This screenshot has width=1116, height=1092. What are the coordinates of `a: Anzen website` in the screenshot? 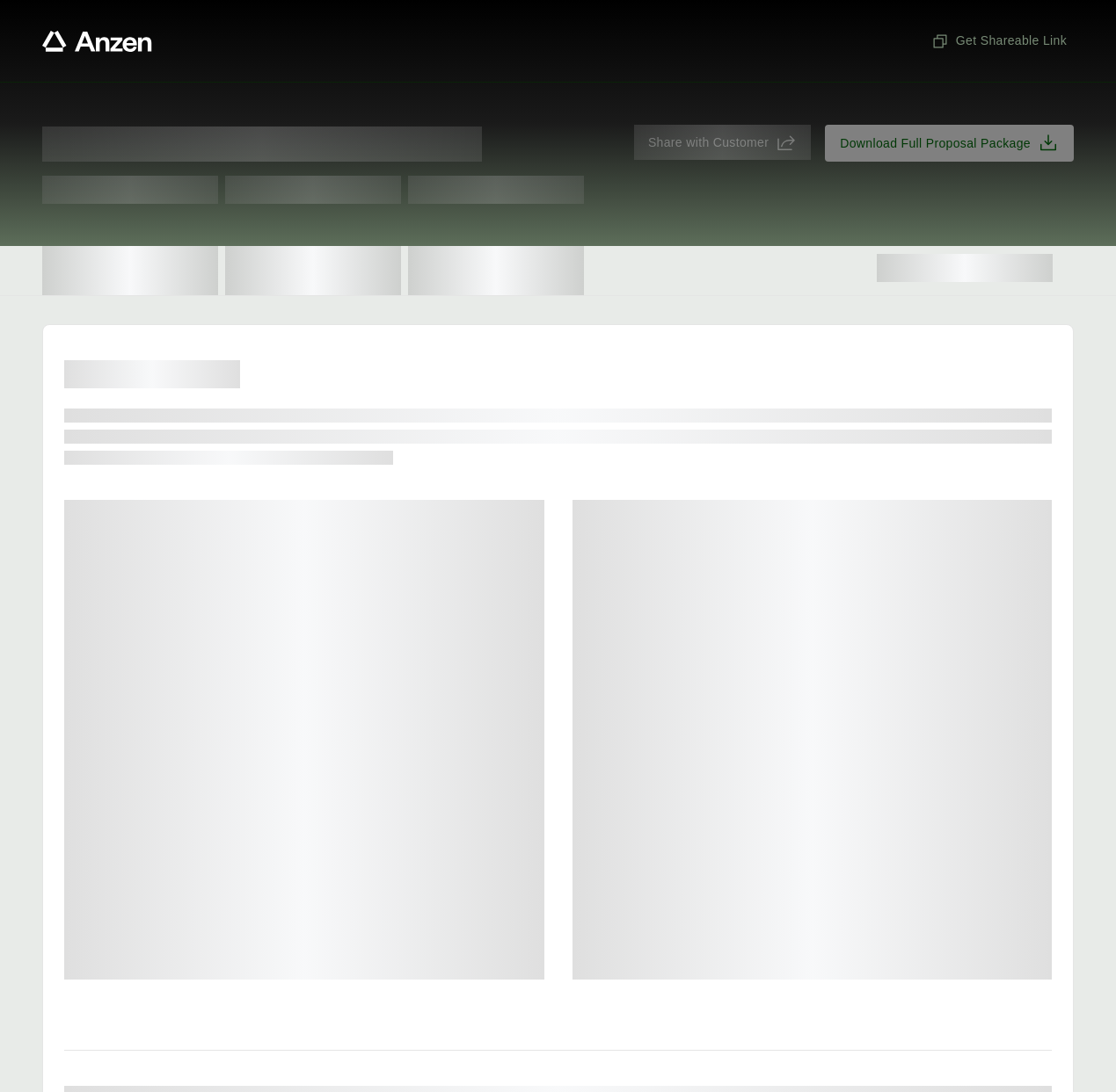 It's located at (96, 41).